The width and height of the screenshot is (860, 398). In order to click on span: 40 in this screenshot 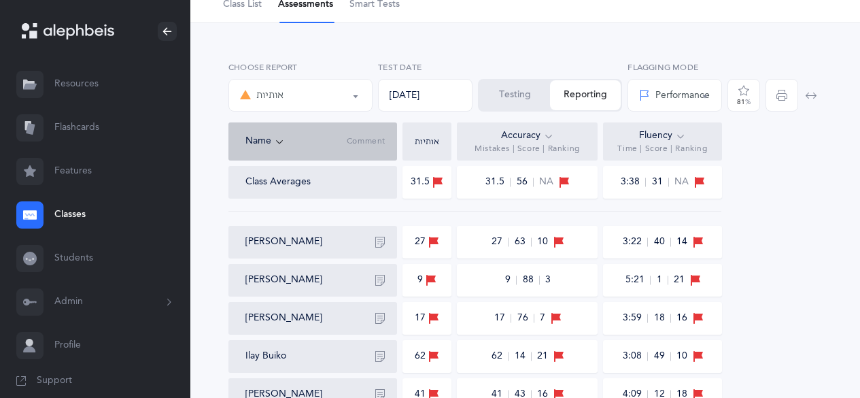, I will do `click(662, 241)`.